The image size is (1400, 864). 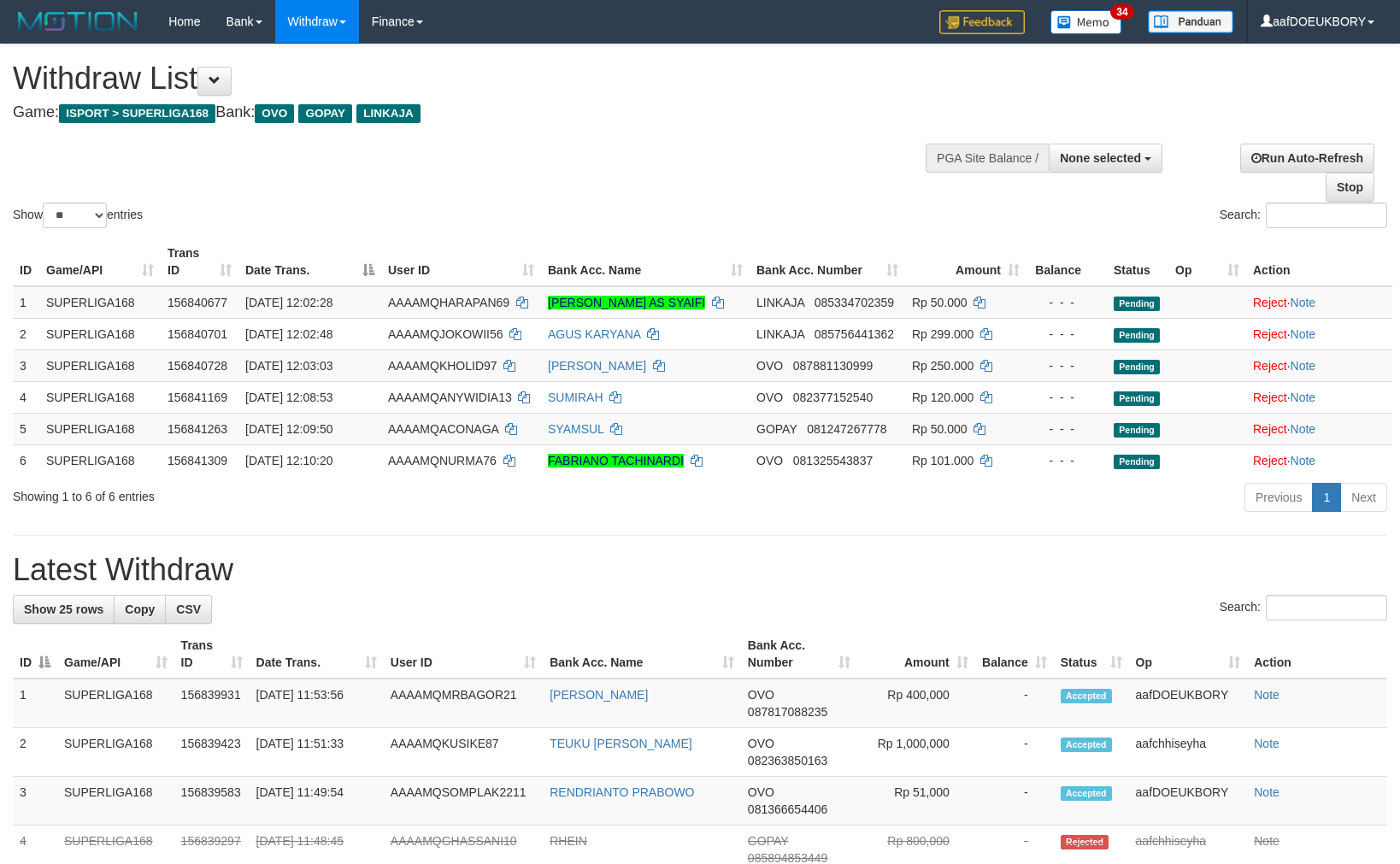 What do you see at coordinates (317, 654) in the screenshot?
I see `th: Date Trans.: activate to sort column ascending` at bounding box center [317, 654].